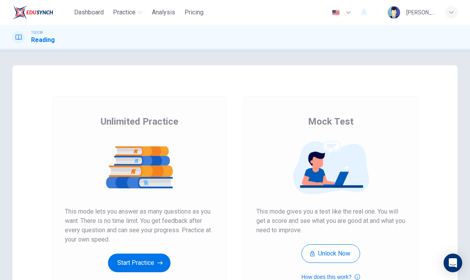 This screenshot has height=280, width=470. I want to click on button: Analysis, so click(164, 12).